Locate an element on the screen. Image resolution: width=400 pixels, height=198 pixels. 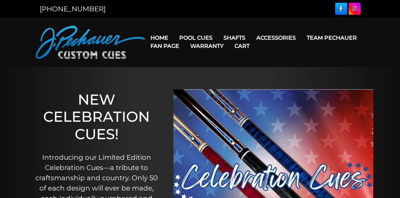
a: Pool Cues is located at coordinates (196, 38).